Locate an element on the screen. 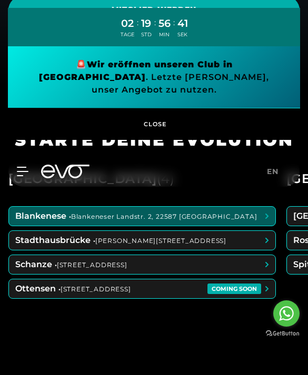 The image size is (308, 375). span: en is located at coordinates (273, 172).